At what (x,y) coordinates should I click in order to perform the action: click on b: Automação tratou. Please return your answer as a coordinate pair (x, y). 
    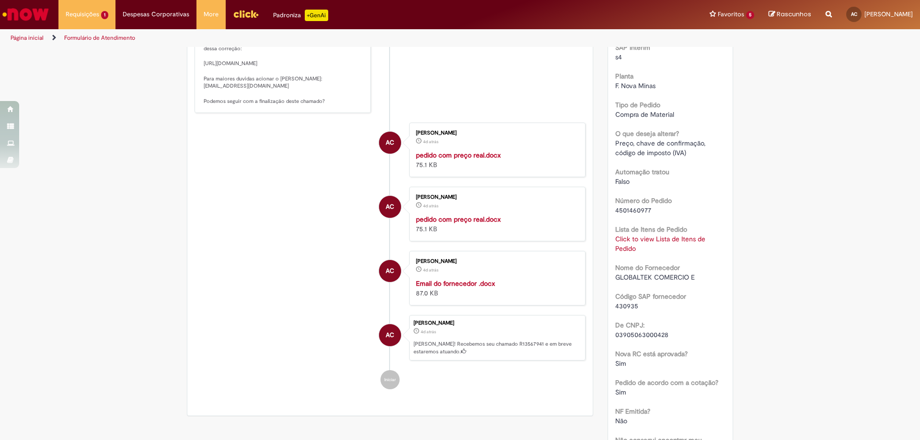
    Looking at the image, I should click on (642, 172).